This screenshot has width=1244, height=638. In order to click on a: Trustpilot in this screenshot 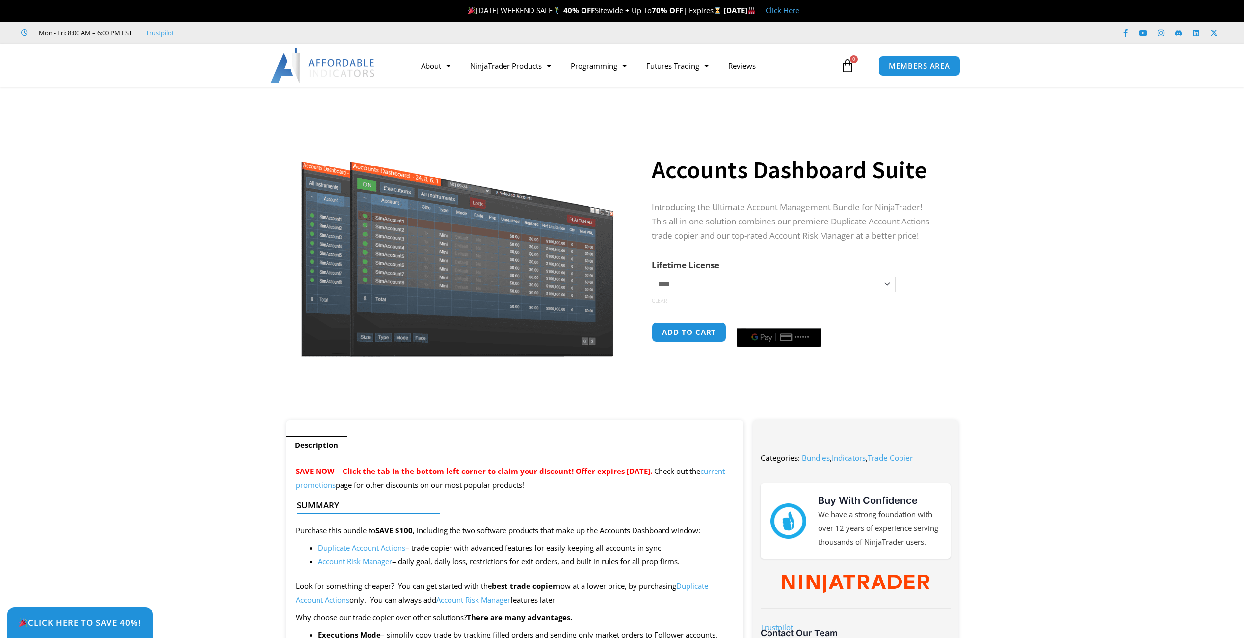, I will do `click(160, 33)`.